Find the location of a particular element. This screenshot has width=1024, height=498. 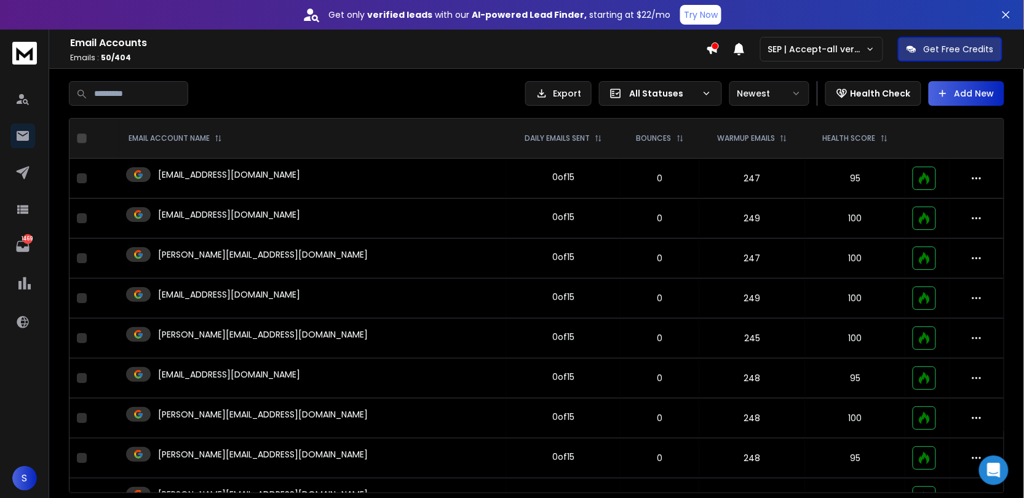

p: Try Now is located at coordinates (700, 15).